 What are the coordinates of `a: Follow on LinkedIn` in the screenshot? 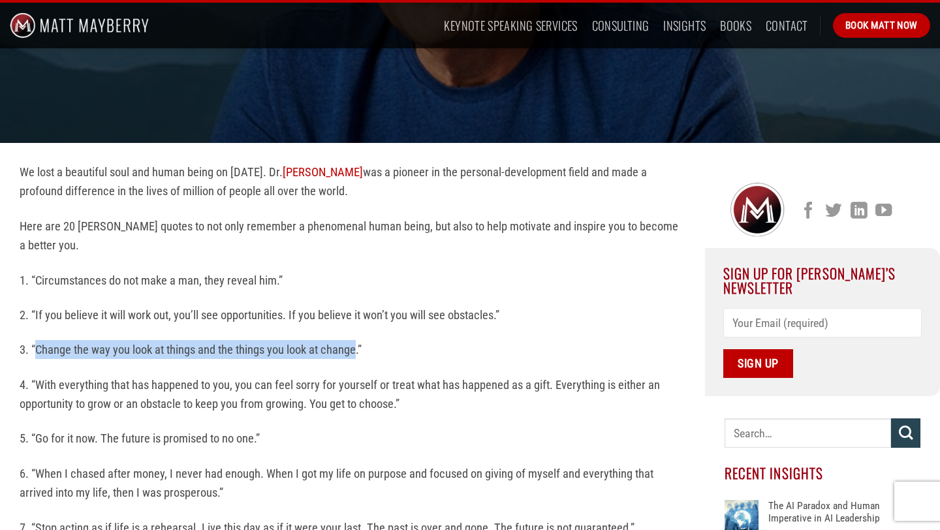 It's located at (859, 212).